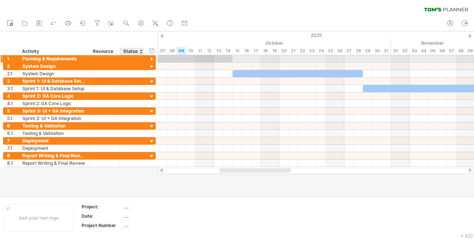 The image size is (474, 239). What do you see at coordinates (162, 51) in the screenshot?
I see `div: Tuesday, 7 October 2025` at bounding box center [162, 51].